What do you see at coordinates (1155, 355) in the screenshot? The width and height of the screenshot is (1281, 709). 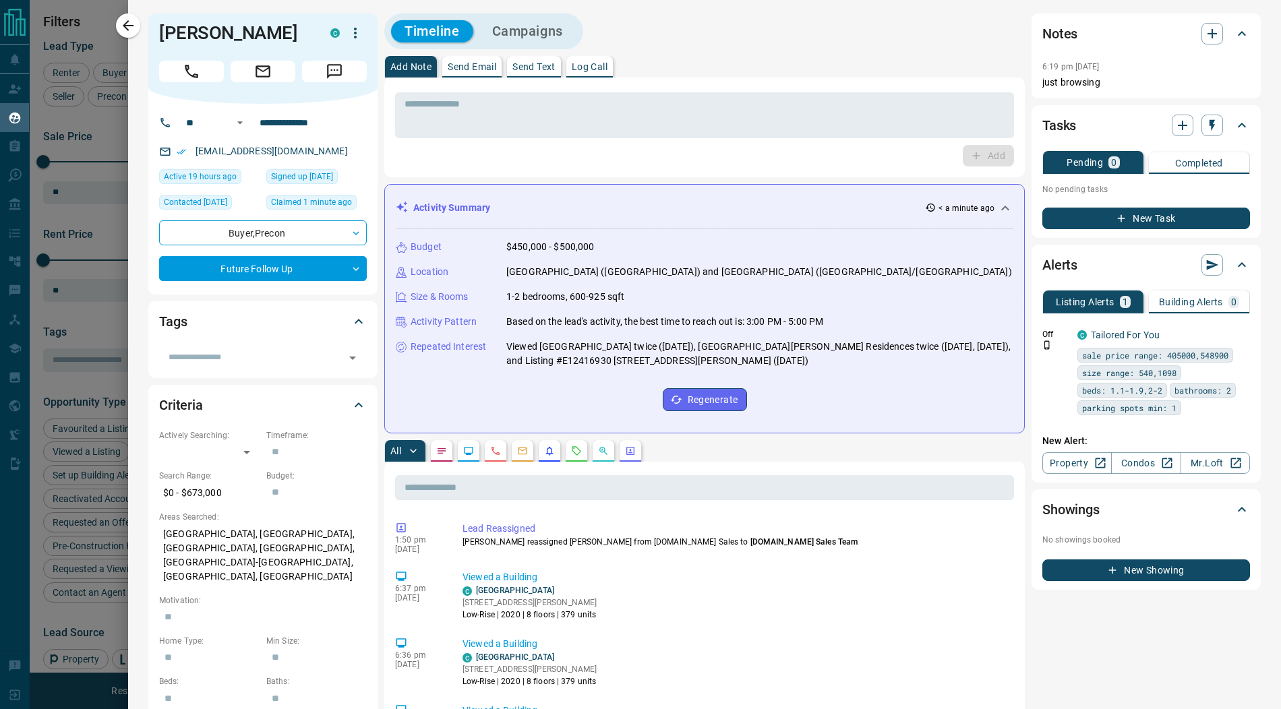 I see `span: sale price range: 405000,548900` at bounding box center [1155, 355].